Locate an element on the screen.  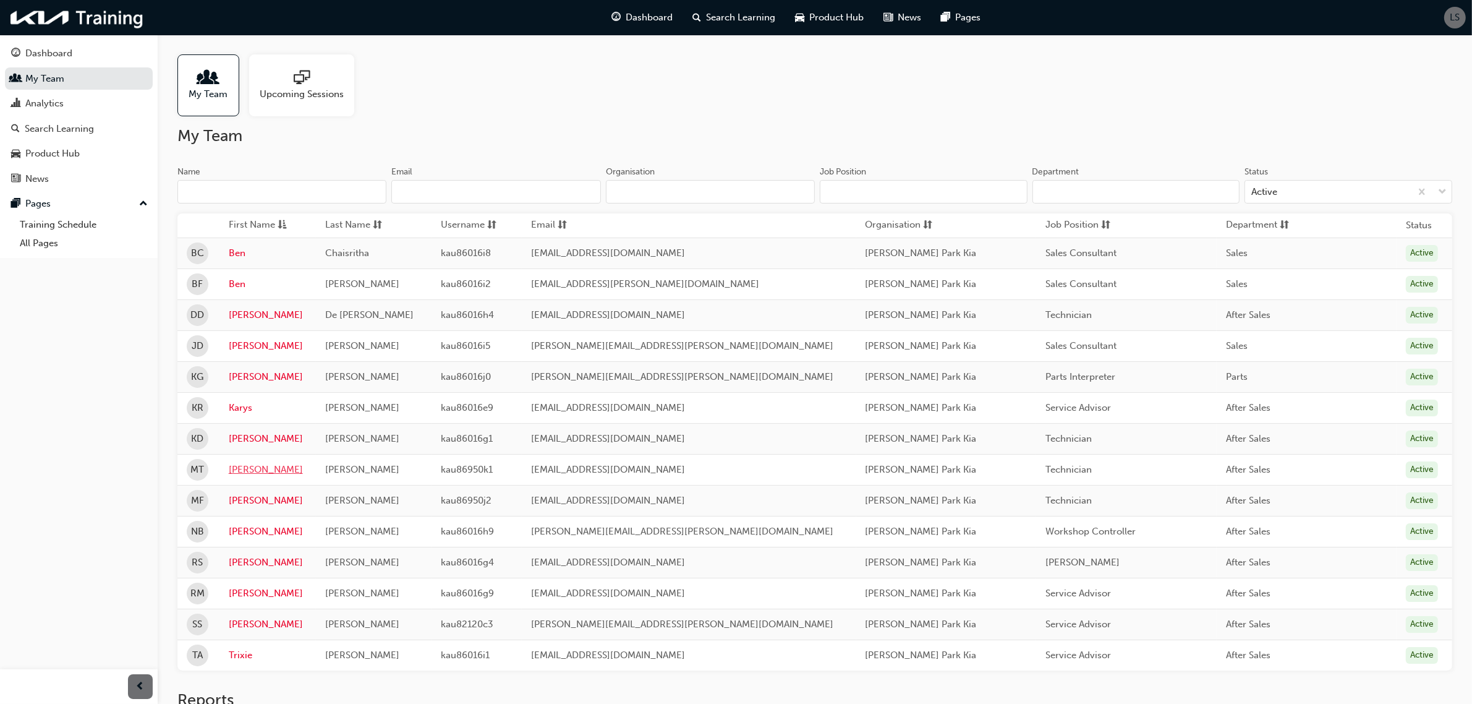
a: Search Learning is located at coordinates (79, 129).